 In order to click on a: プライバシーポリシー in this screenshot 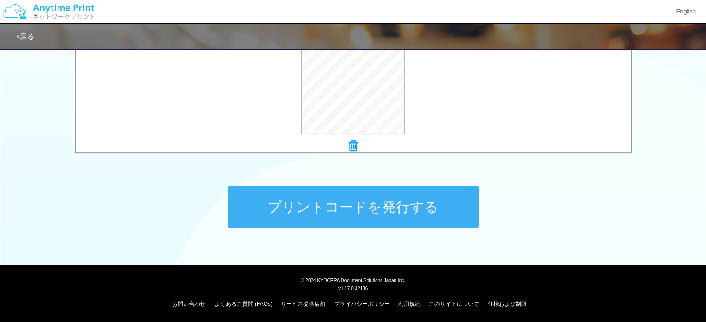, I will do `click(362, 304)`.